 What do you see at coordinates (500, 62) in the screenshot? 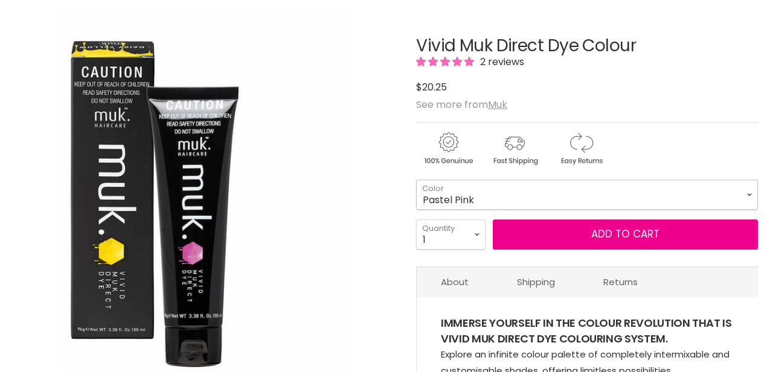
I see `span: 2 reviews` at bounding box center [500, 62].